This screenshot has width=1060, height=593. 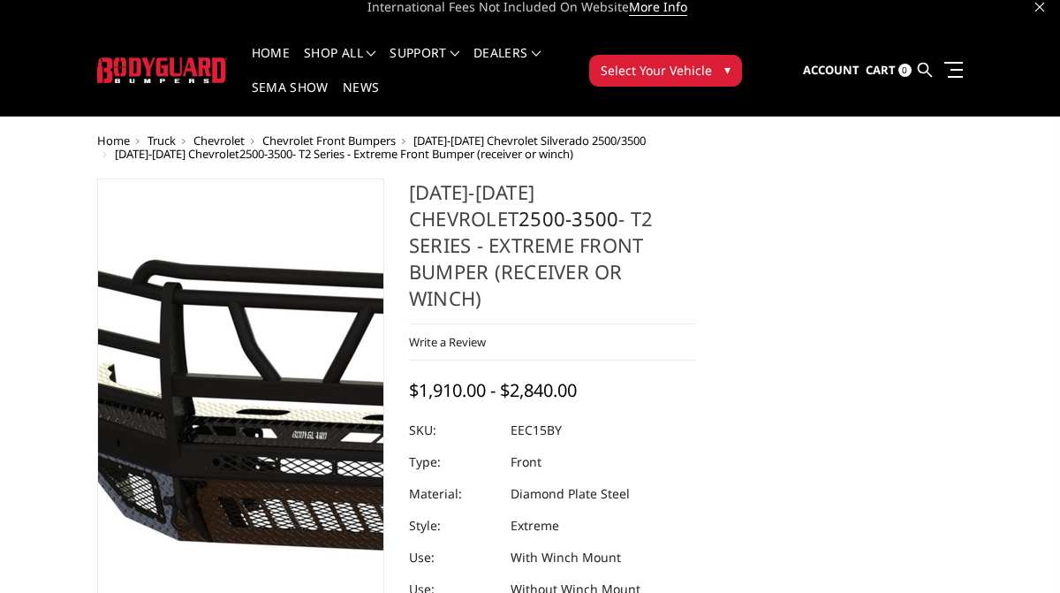 I want to click on dd: EEC15BY, so click(x=536, y=430).